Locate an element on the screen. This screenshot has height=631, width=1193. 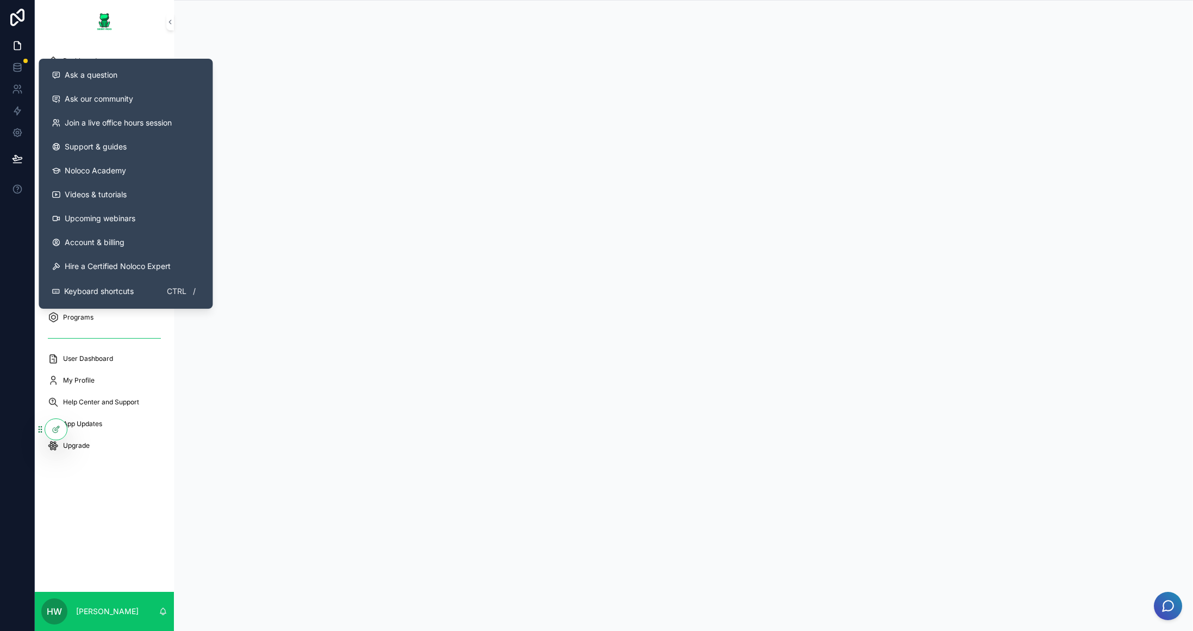
a: Programs is located at coordinates (104, 317).